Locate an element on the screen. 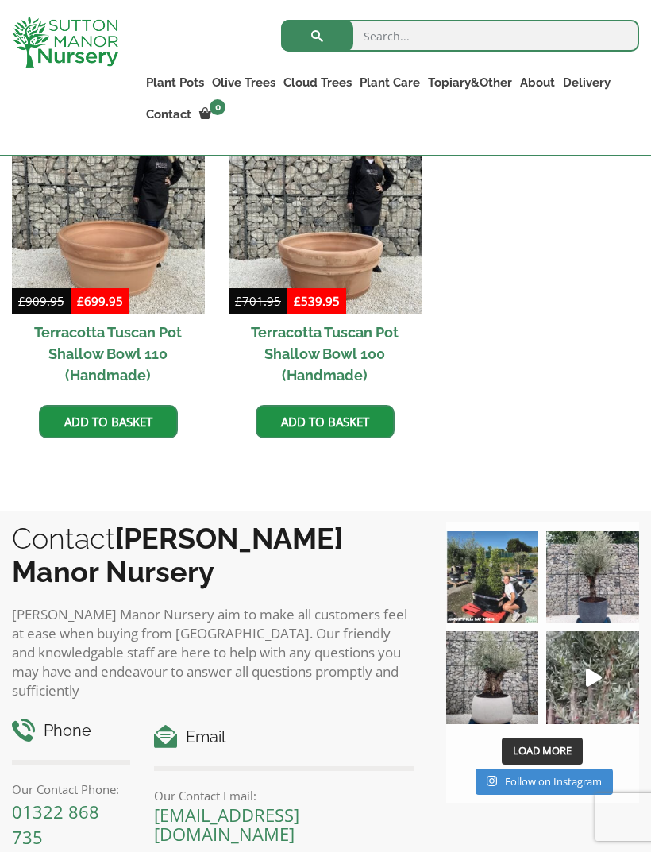  img: Check out this beauty we potted at our nursery today ❤️‍🔥 A huge, ancient gnarled Olive tree plan... is located at coordinates (492, 677).